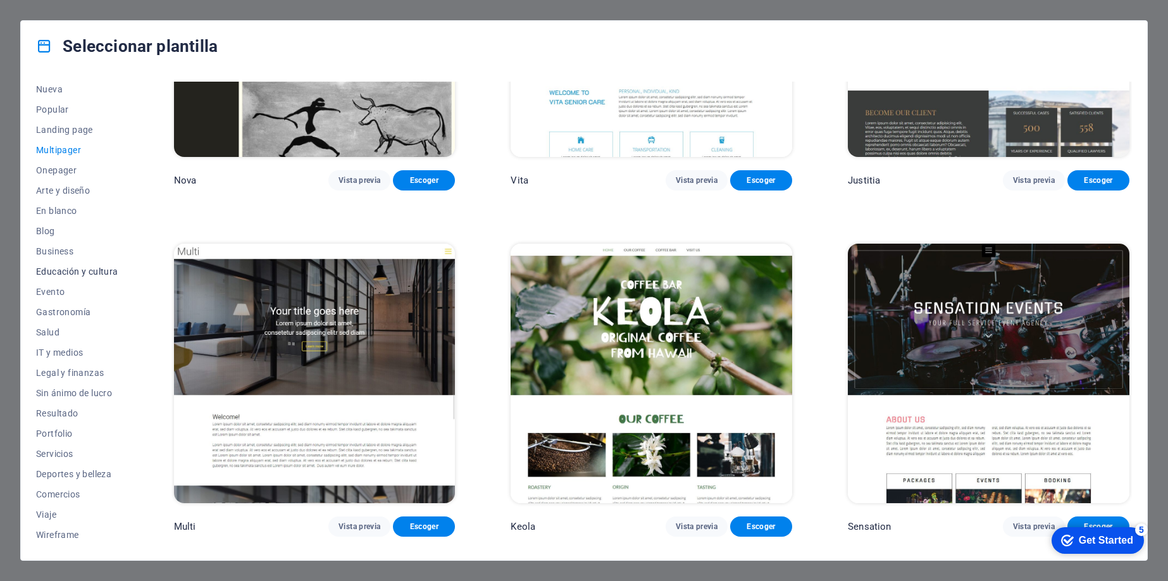 The image size is (1168, 581). Describe the element at coordinates (77, 474) in the screenshot. I see `span: Deportes y belleza` at that location.